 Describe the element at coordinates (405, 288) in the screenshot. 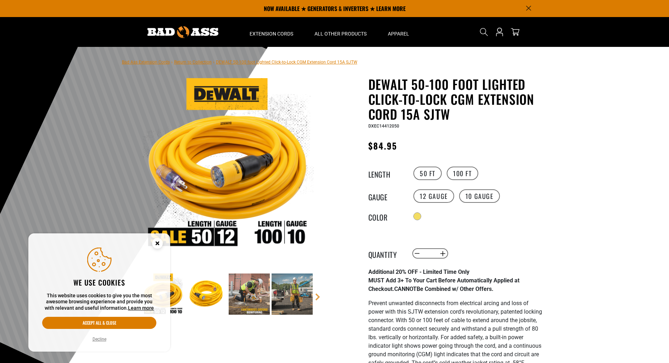

I see `span: CANNOT` at that location.